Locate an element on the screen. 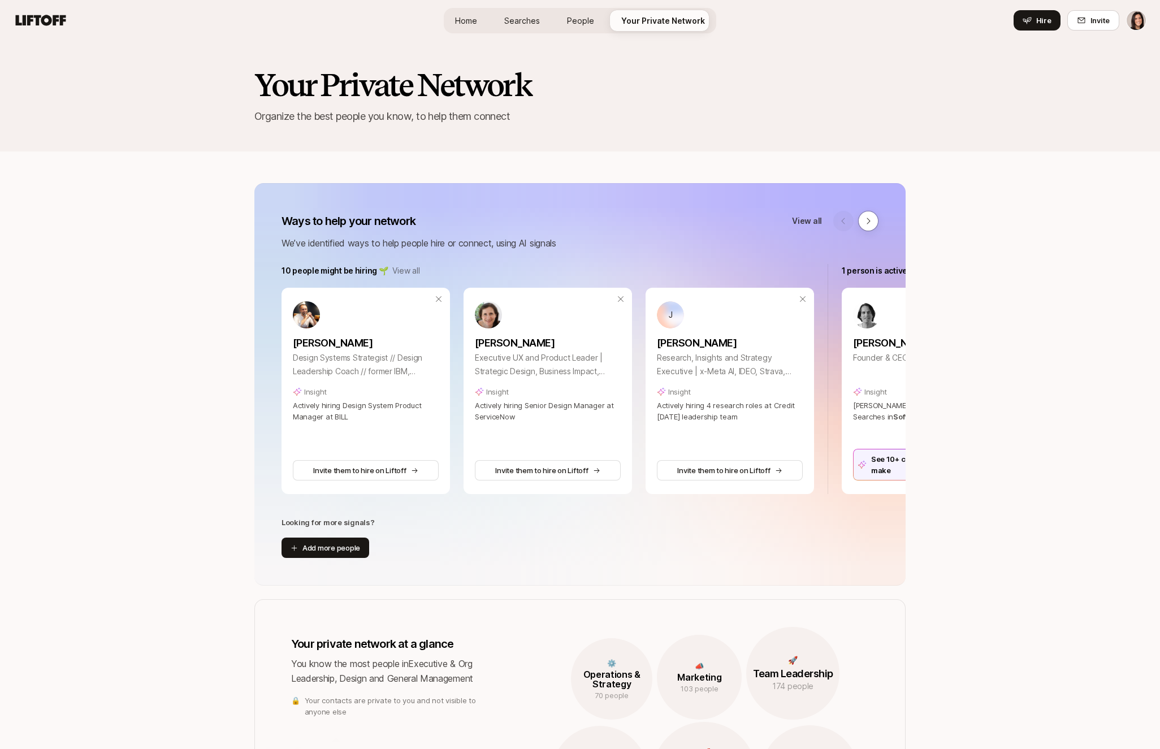 The image size is (1160, 749). p: Marketing is located at coordinates (699, 678).